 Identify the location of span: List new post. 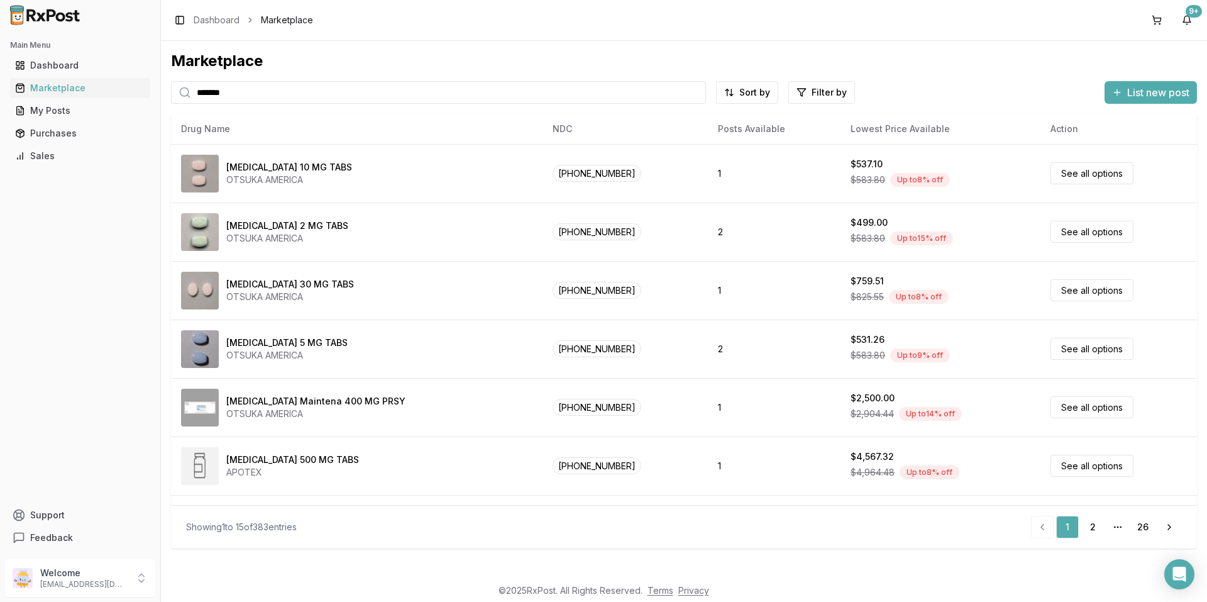
(1158, 92).